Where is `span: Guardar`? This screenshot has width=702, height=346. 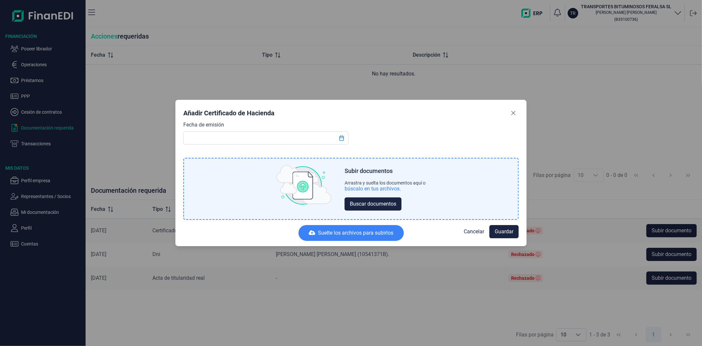
span: Guardar is located at coordinates (504, 231).